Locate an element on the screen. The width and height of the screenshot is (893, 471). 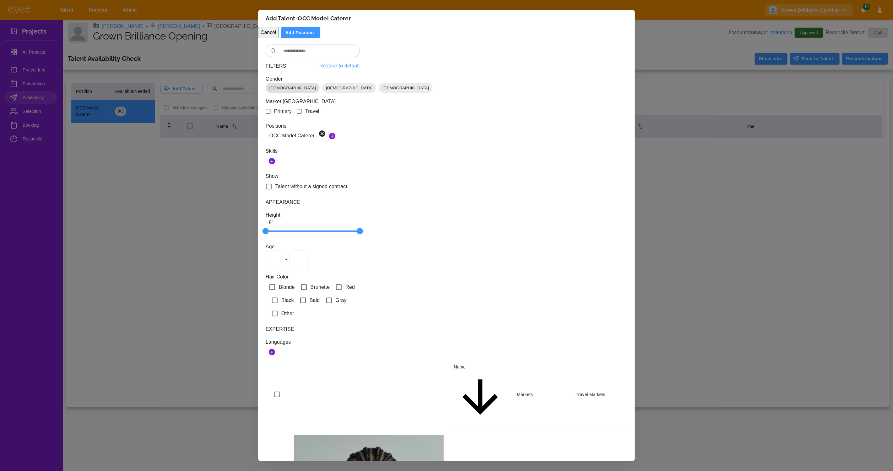
p: Languages is located at coordinates (313, 342).